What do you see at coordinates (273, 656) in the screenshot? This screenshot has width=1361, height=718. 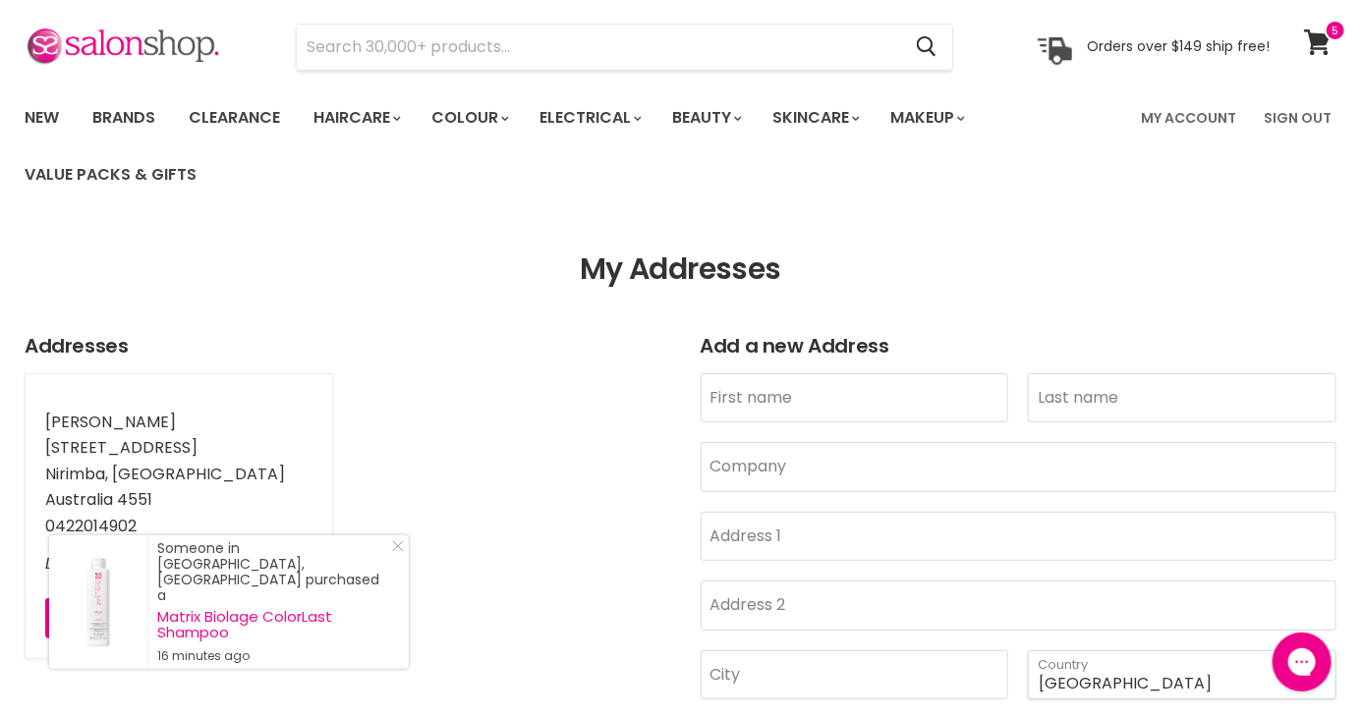 I see `small: 16 minutes ago` at bounding box center [273, 656].